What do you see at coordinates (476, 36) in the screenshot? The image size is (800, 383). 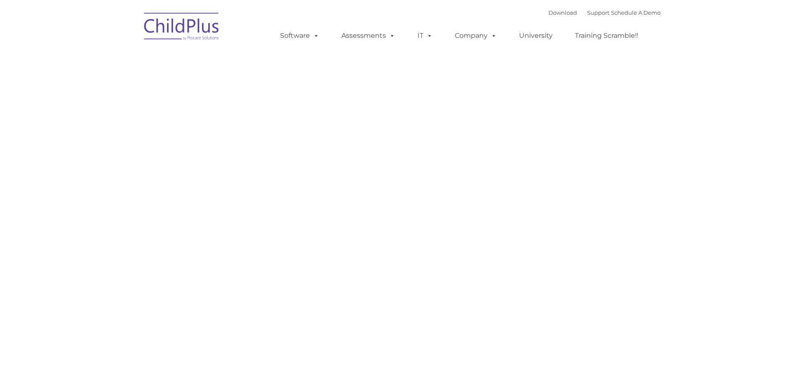 I see `a: Company` at bounding box center [476, 36].